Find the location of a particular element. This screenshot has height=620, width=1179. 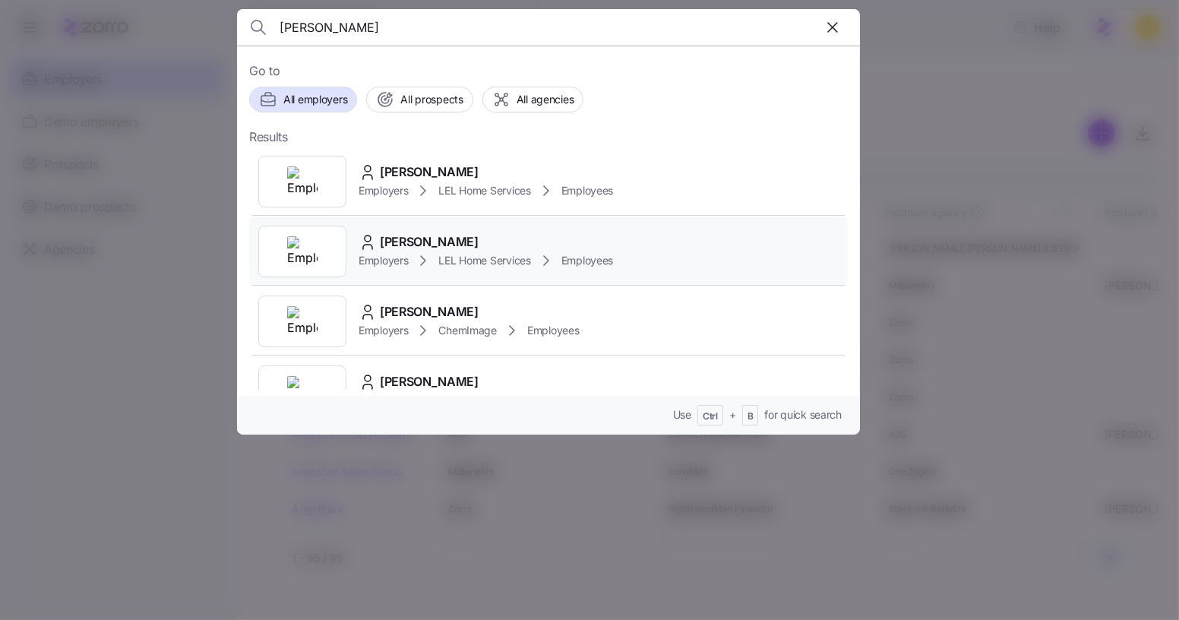

button: All employers is located at coordinates (303, 100).